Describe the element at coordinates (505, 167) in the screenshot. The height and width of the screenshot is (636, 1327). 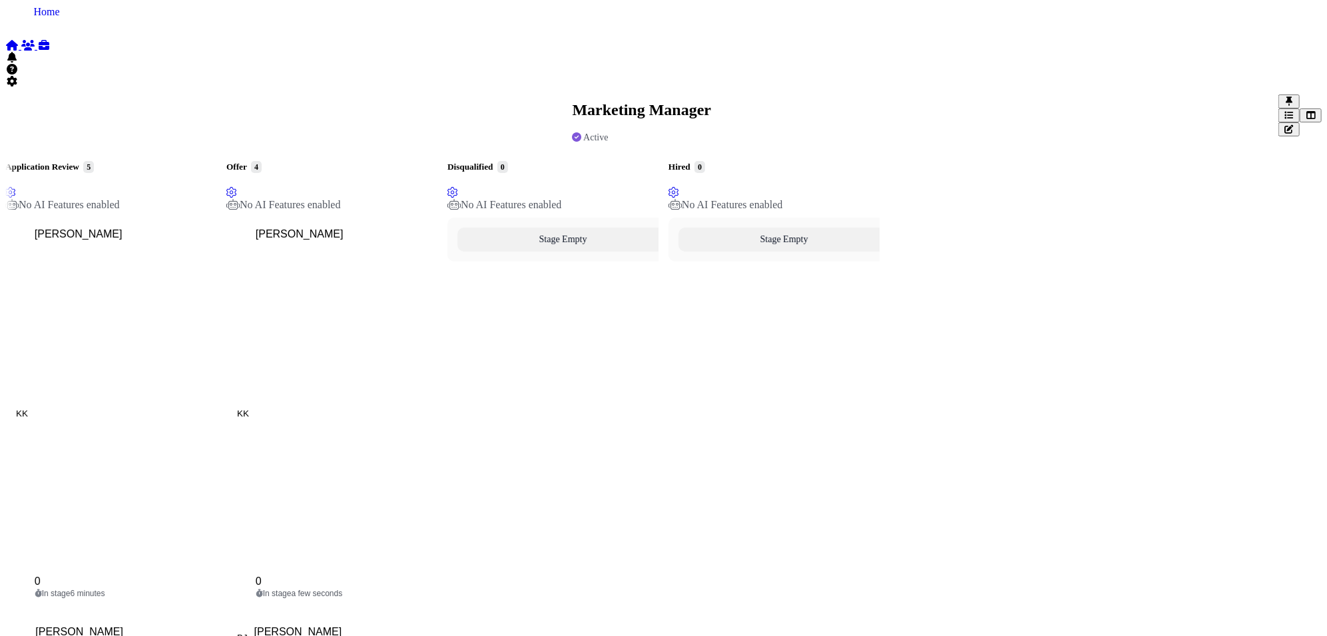
I see `h5: Disqualified` at that location.